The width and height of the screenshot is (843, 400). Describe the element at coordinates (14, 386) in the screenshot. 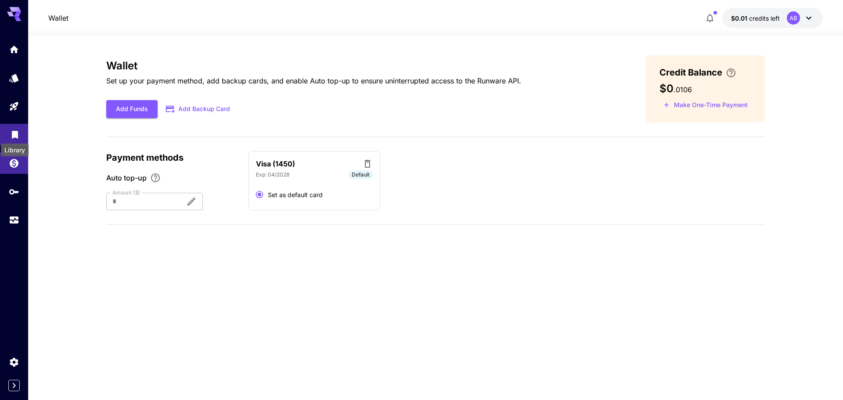

I see `button: Expand sidebar` at that location.